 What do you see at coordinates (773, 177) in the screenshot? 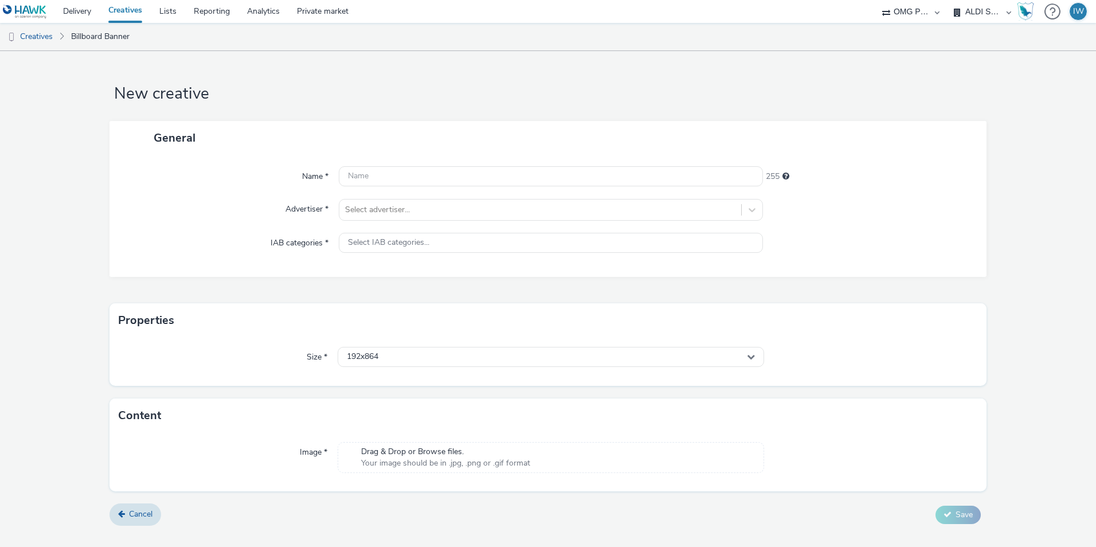
I see `span: 255` at bounding box center [773, 177].